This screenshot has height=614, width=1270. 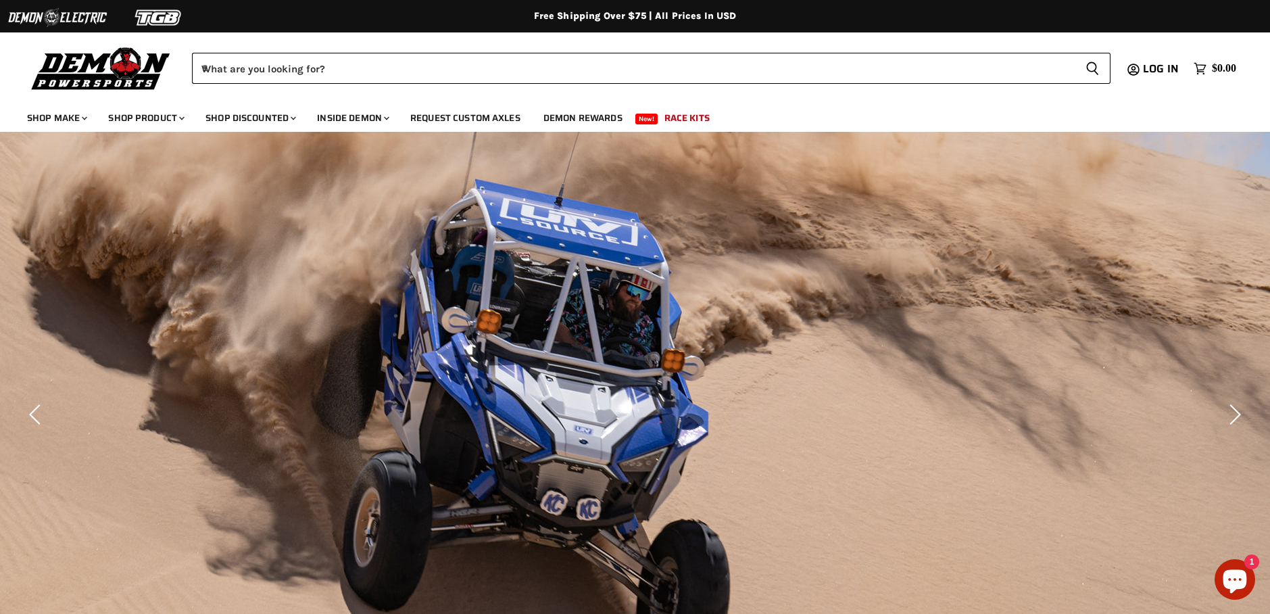 I want to click on a: Race Kits, so click(x=687, y=118).